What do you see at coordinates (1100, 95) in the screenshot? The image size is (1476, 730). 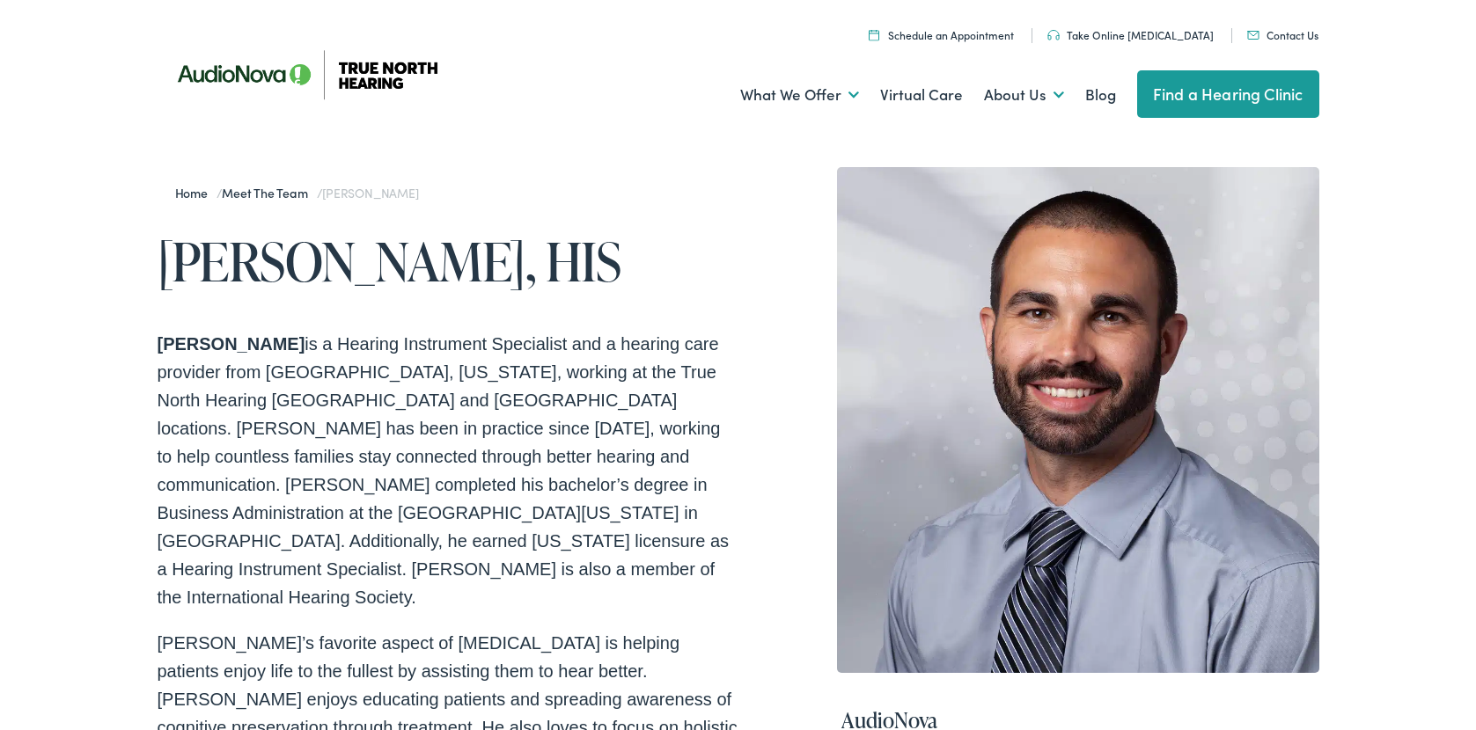 I see `a: Blog` at bounding box center [1100, 95].